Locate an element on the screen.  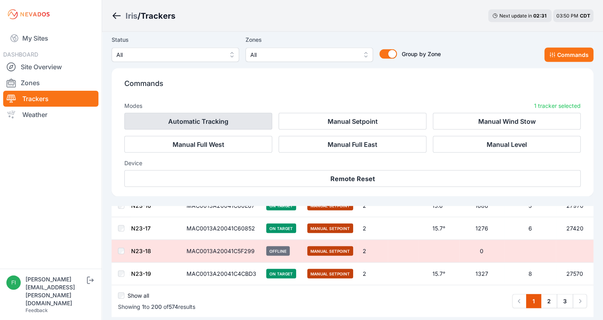
a: Site Overview is located at coordinates (51, 67).